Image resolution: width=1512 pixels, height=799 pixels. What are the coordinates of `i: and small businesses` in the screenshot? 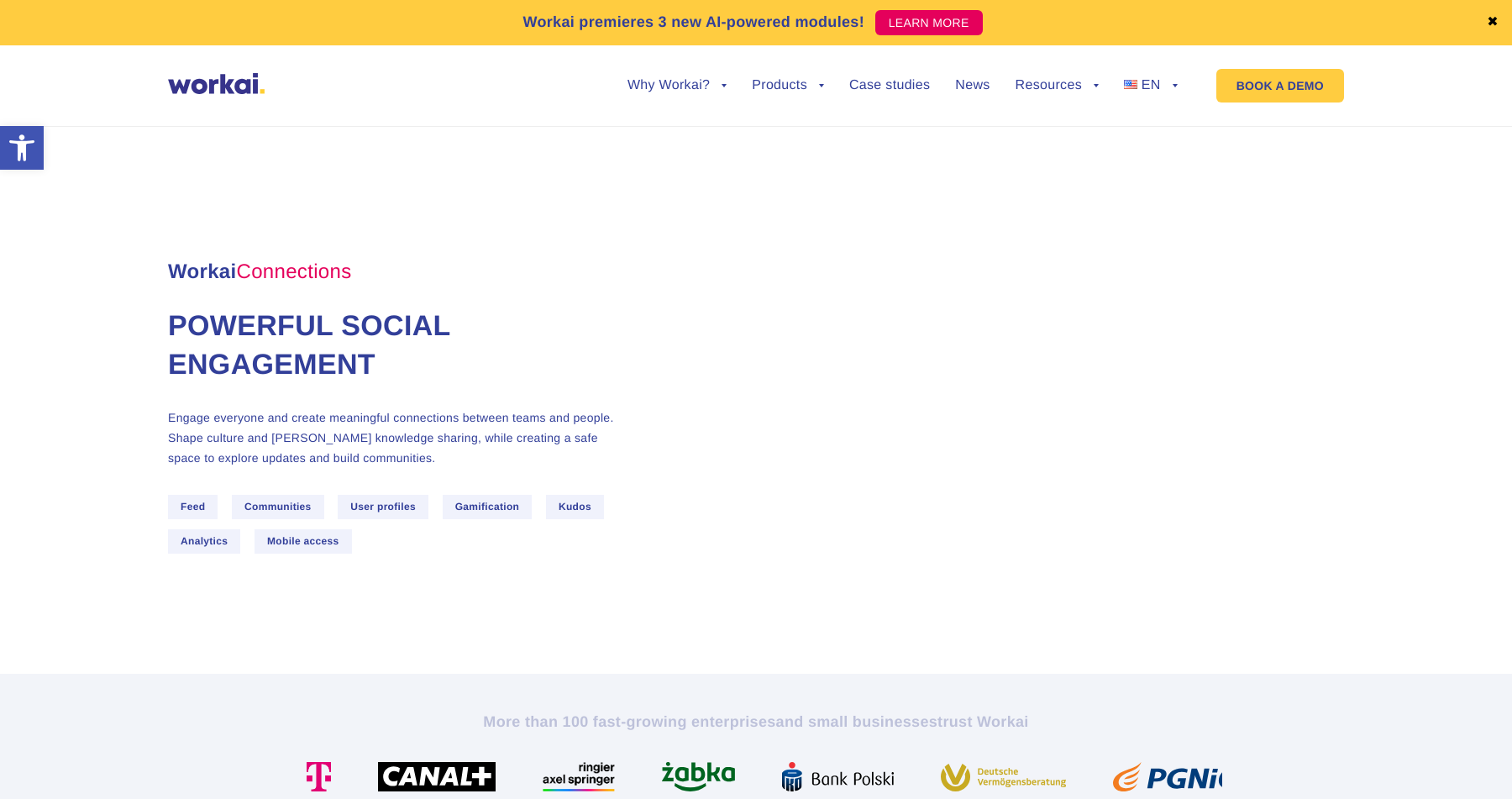 It's located at (857, 722).